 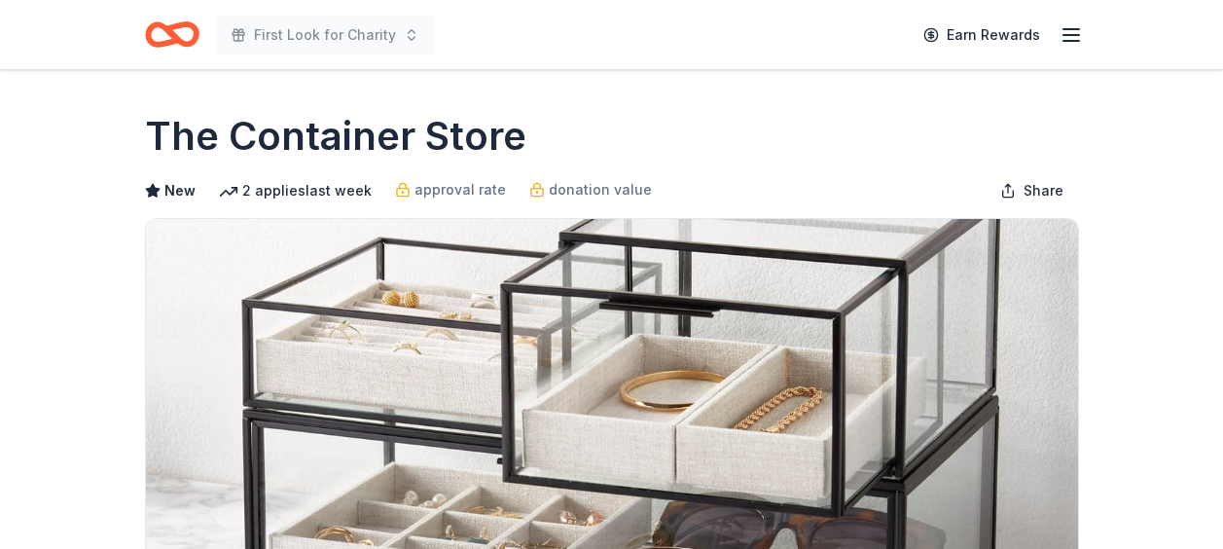 What do you see at coordinates (460, 190) in the screenshot?
I see `span: approval rate` at bounding box center [460, 190].